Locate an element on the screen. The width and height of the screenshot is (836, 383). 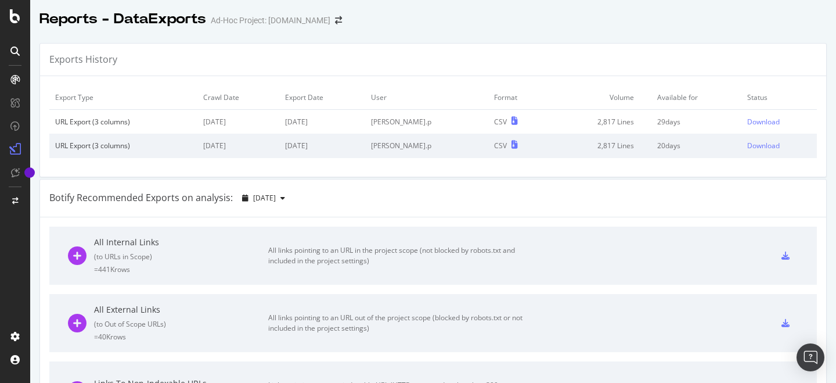
div: = 40K rows is located at coordinates (181, 336).